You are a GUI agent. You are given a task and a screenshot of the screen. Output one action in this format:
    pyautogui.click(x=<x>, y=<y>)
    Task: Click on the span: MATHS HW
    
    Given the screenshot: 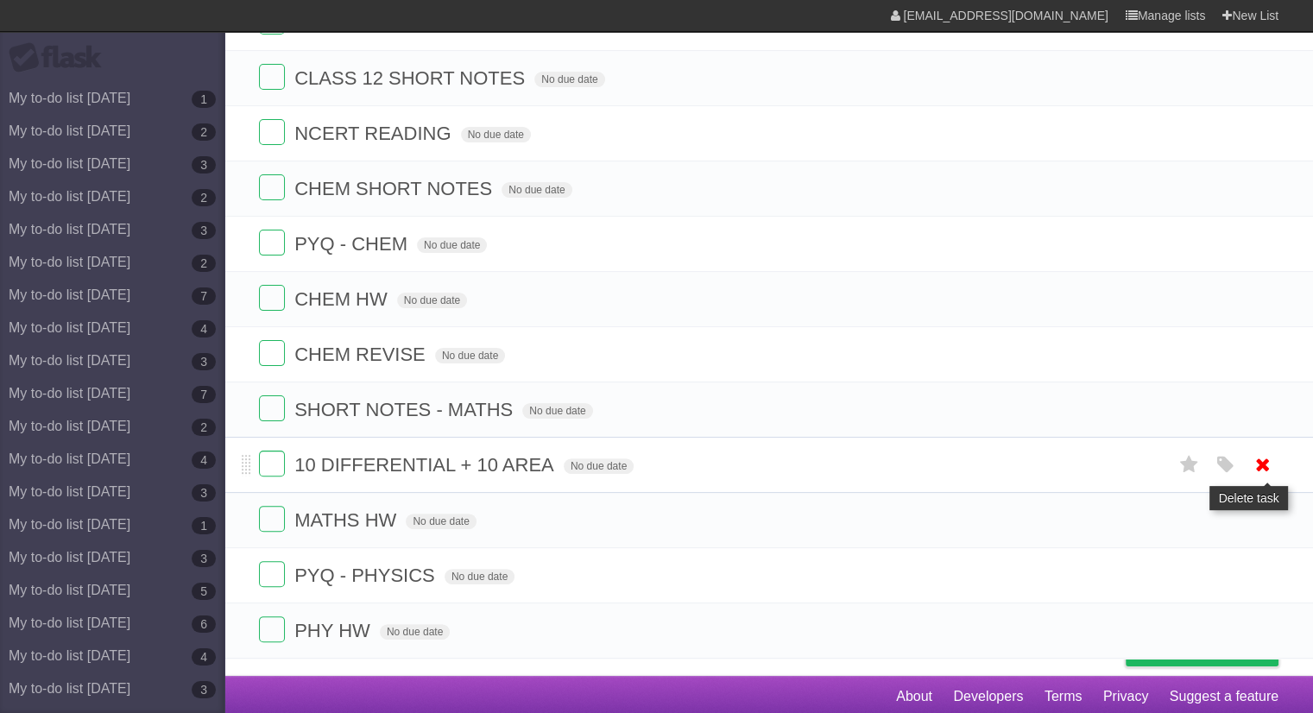 What is the action you would take?
    pyautogui.click(x=347, y=520)
    